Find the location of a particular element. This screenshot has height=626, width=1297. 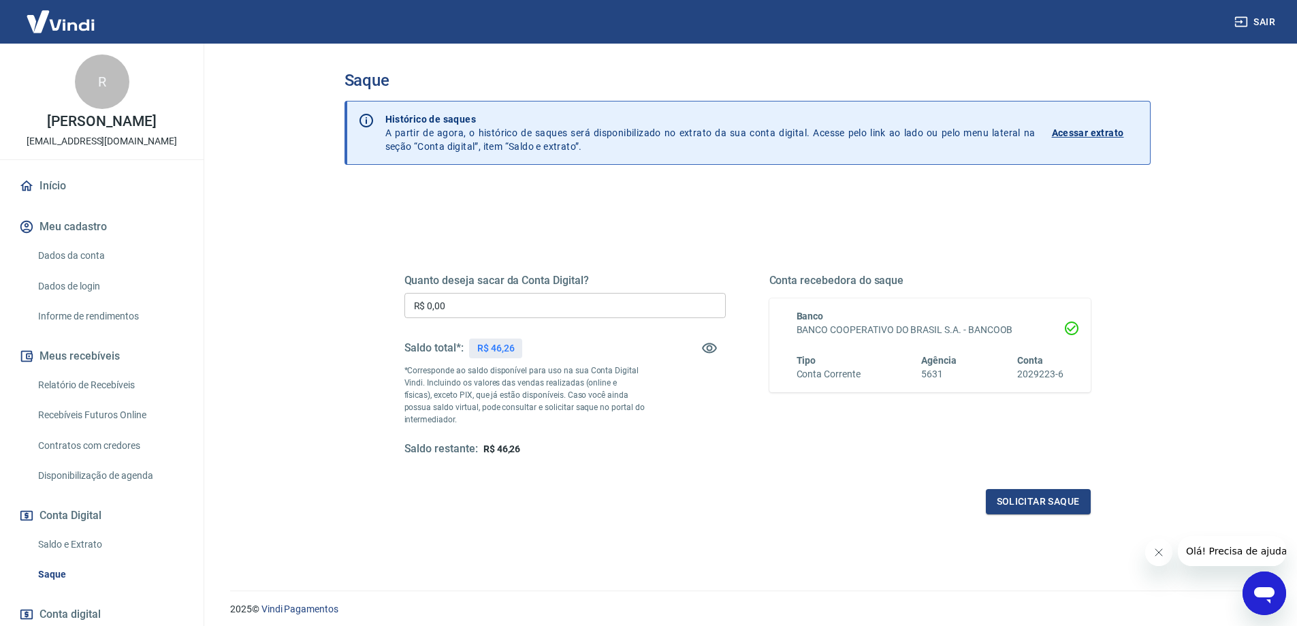

span: Conta is located at coordinates (1030, 360).